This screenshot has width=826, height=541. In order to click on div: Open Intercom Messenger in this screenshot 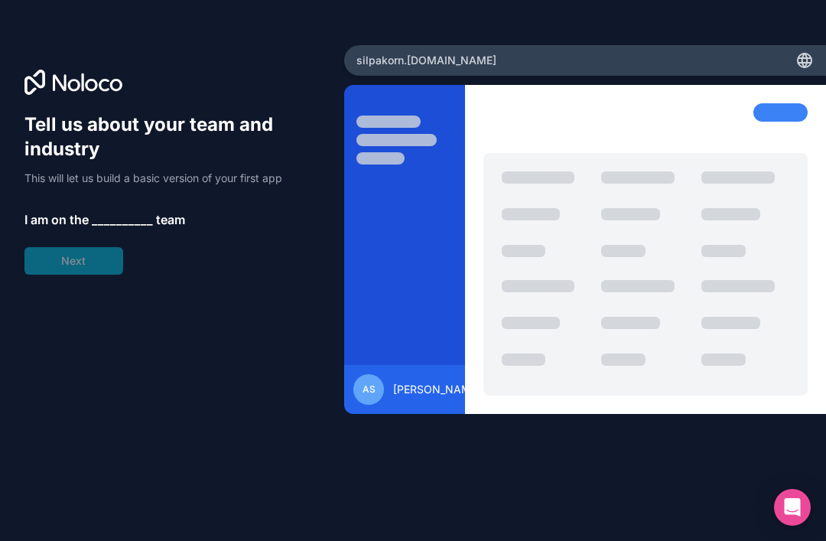, I will do `click(792, 507)`.